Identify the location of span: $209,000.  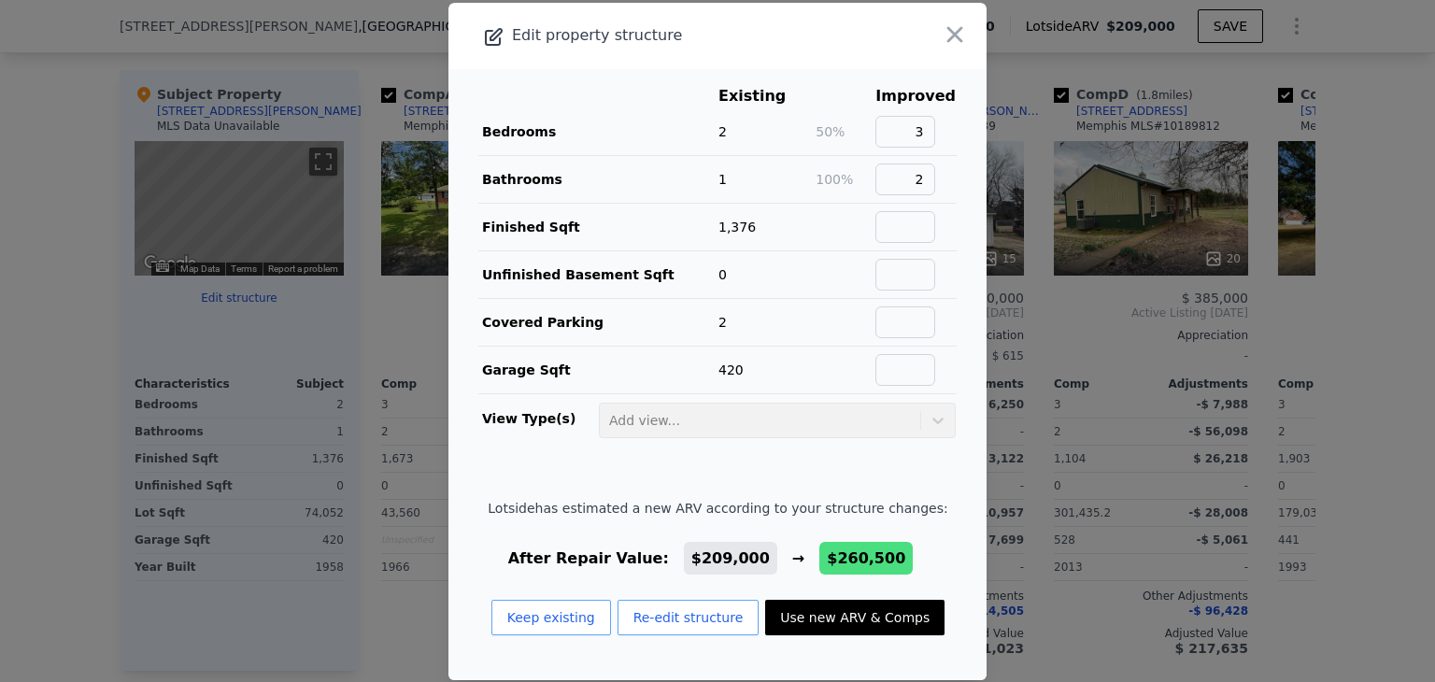
(731, 558).